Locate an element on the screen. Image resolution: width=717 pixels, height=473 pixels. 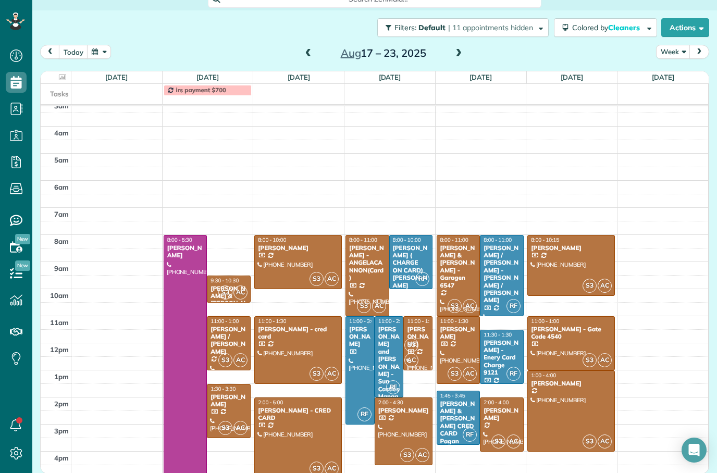
div: Open Intercom Messenger is located at coordinates (694, 450).